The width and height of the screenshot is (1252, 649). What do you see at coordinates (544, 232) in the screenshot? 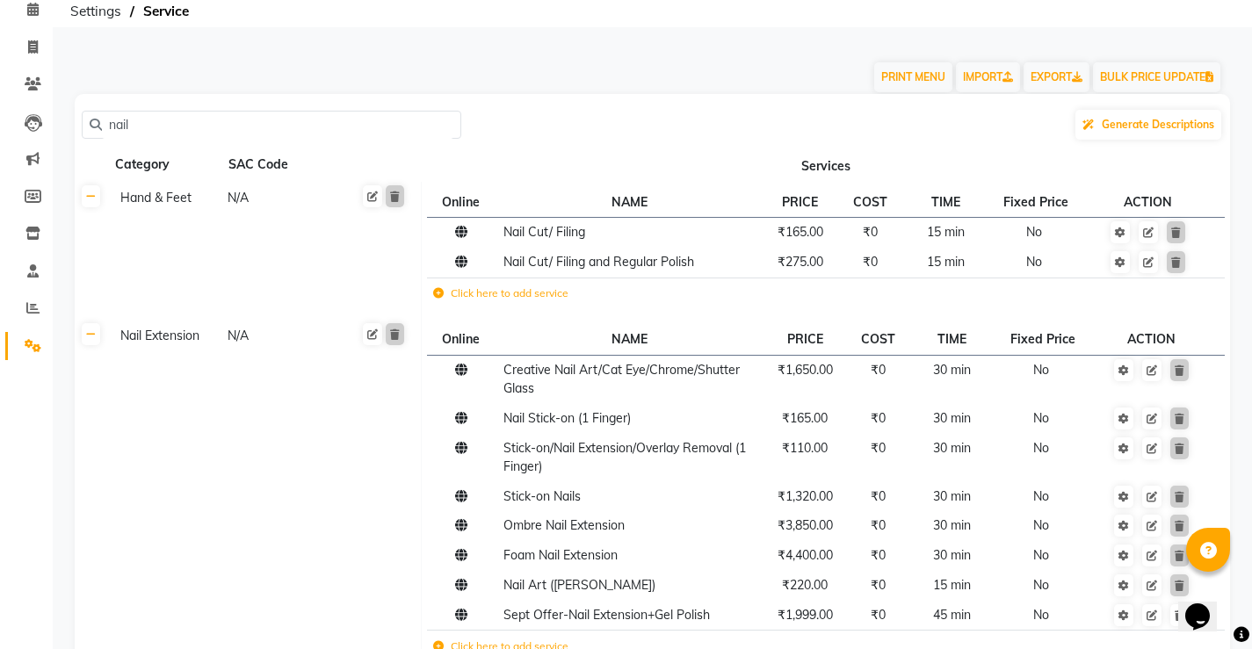
I see `span: Nail Cut/ Filing` at bounding box center [544, 232].